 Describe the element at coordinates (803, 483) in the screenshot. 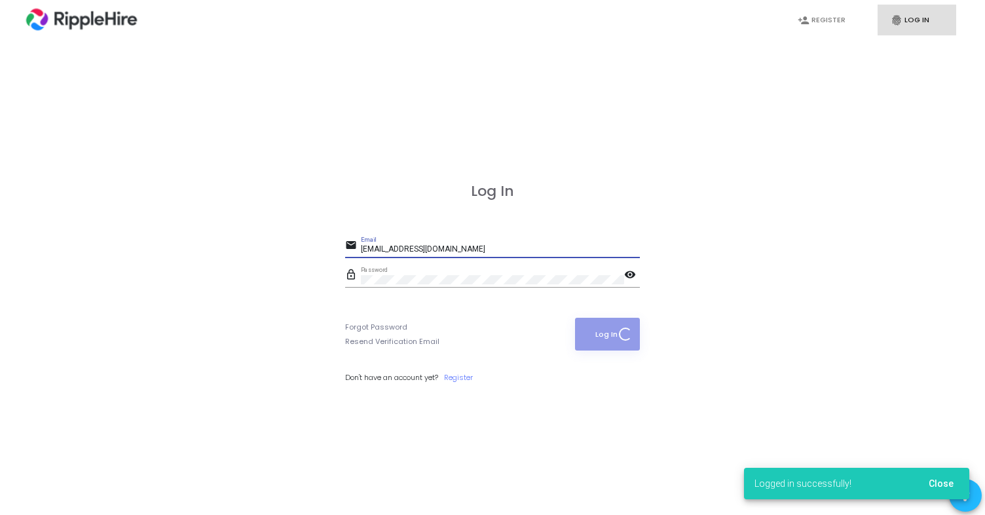

I see `span: Logged in successfully!` at that location.